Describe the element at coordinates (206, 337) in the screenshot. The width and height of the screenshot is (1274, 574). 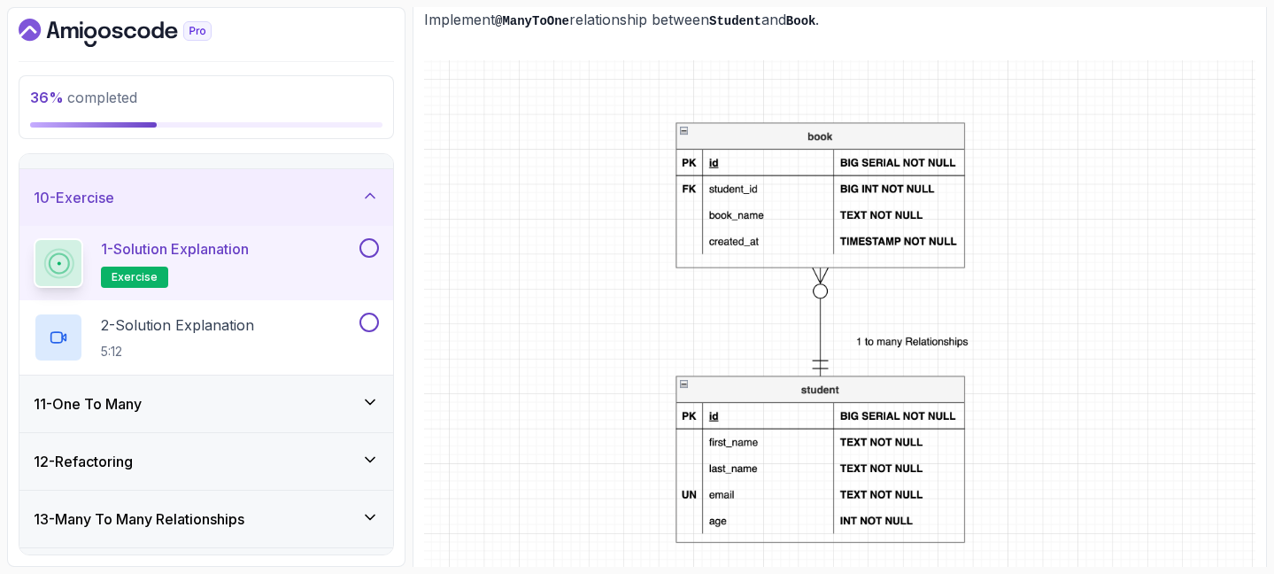
I see `button: 2-Solution Explanation5:12` at that location.